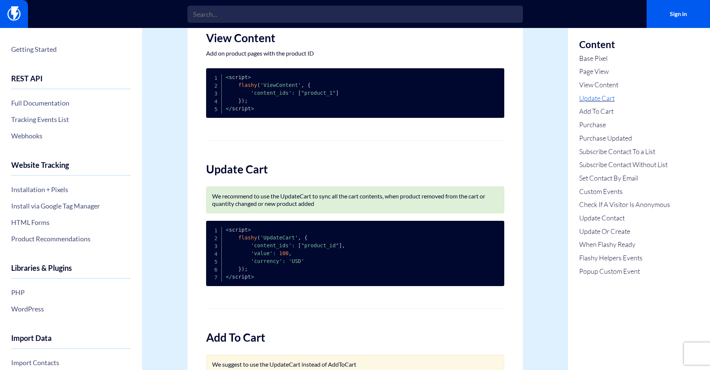 This screenshot has height=370, width=710. Describe the element at coordinates (625, 205) in the screenshot. I see `a: Check If A Visitor Is Anonymous` at that location.